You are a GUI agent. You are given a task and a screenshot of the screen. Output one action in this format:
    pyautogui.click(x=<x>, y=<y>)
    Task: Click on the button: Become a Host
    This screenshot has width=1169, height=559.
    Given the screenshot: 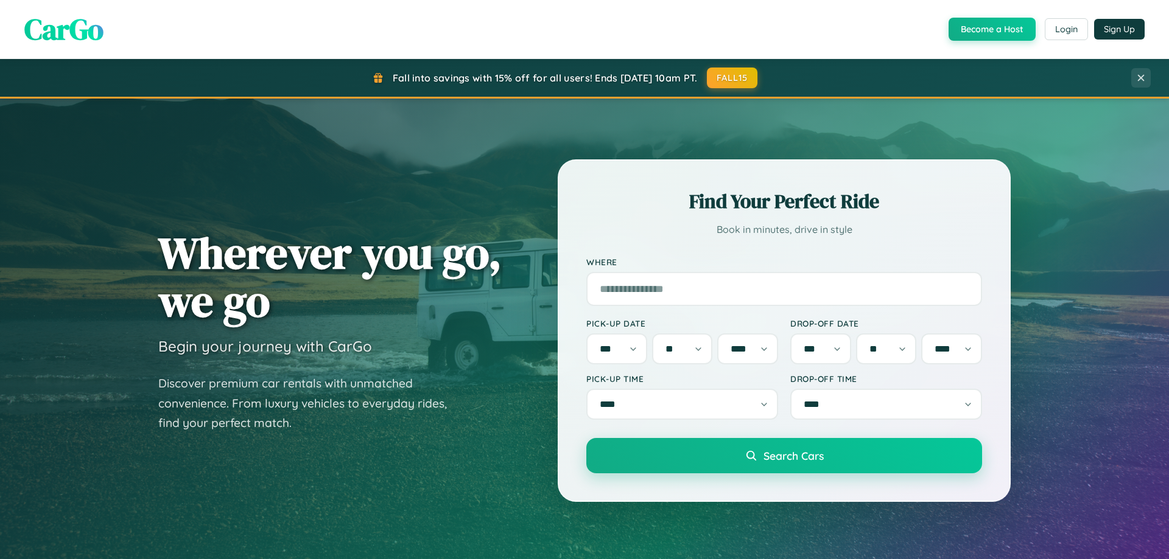 What is the action you would take?
    pyautogui.click(x=992, y=29)
    